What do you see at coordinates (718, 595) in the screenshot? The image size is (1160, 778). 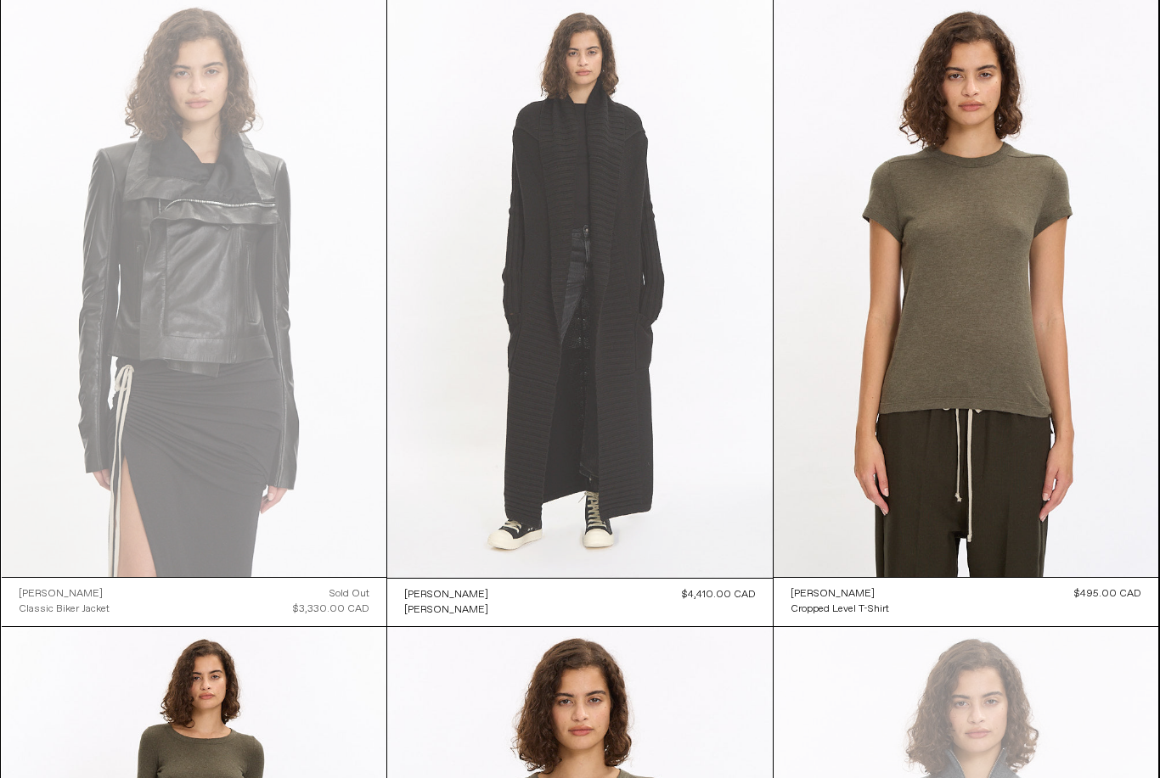 I see `div: $4,410.00 CAD` at bounding box center [718, 595].